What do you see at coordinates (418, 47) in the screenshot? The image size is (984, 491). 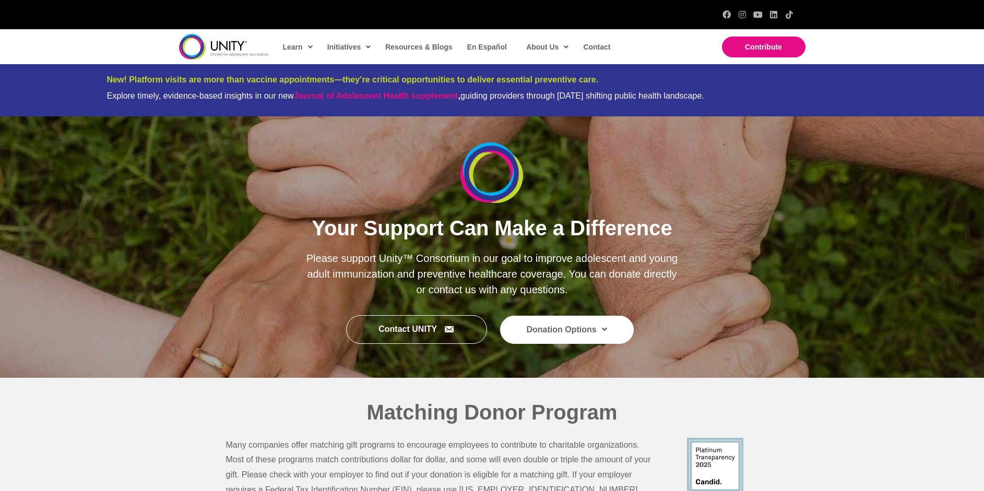 I see `a: Resources & Blogs` at bounding box center [418, 47].